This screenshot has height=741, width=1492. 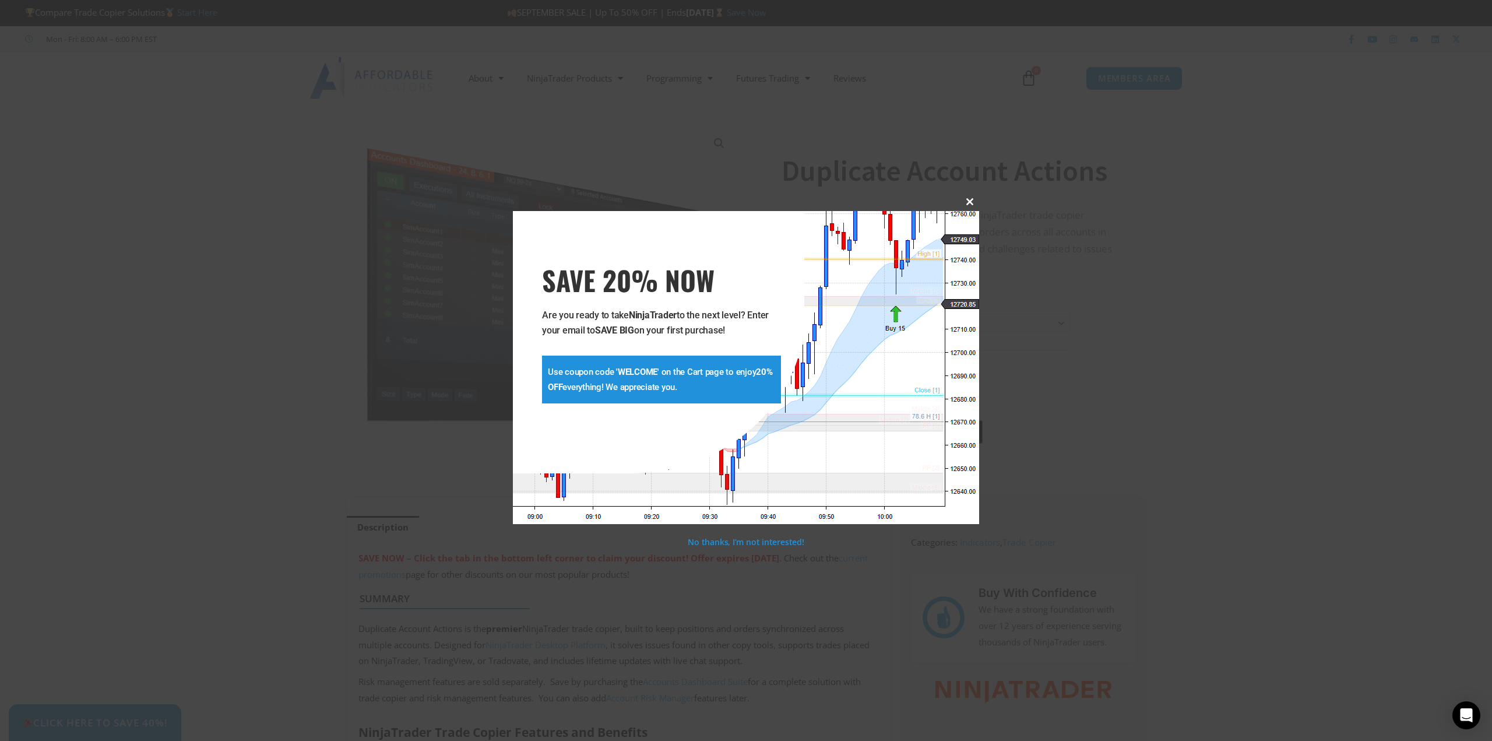 What do you see at coordinates (745, 541) in the screenshot?
I see `a: No thanks, I’m not interested!` at bounding box center [745, 541].